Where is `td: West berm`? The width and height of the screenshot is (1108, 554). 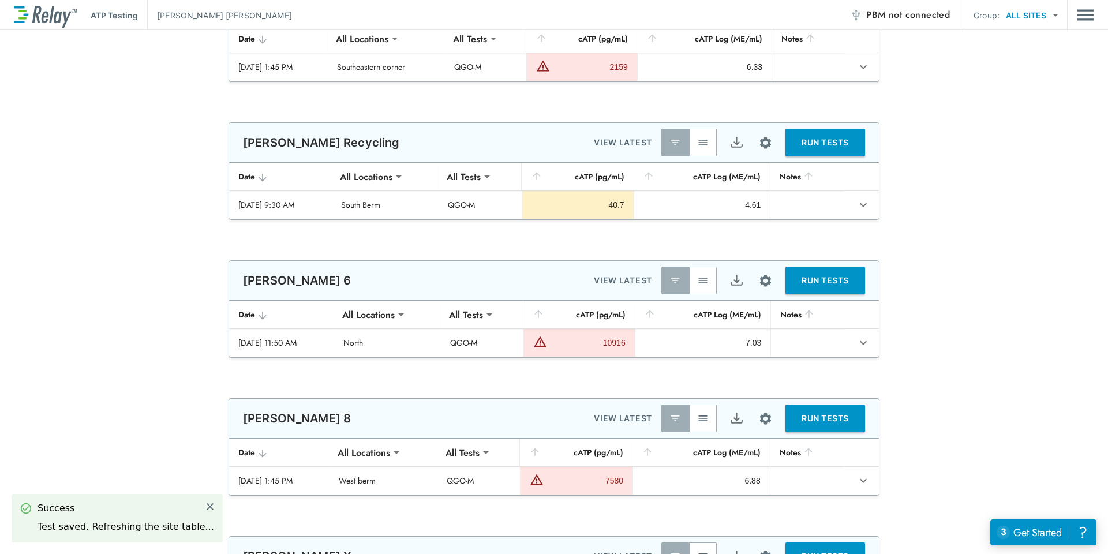
td: West berm is located at coordinates (383, 481).